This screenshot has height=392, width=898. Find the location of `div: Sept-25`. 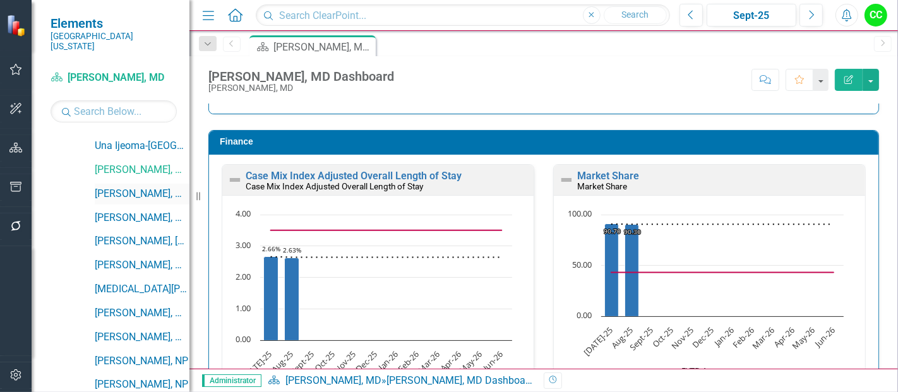

div: Sept-25 is located at coordinates (751, 16).